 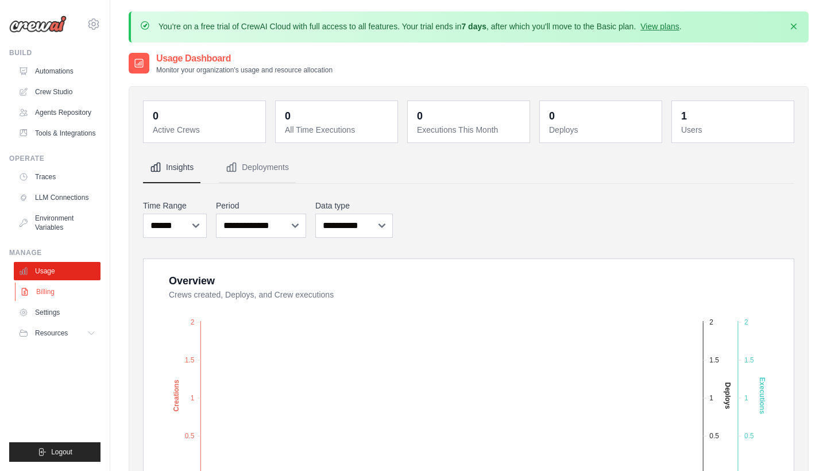 I want to click on div: 1, so click(x=684, y=116).